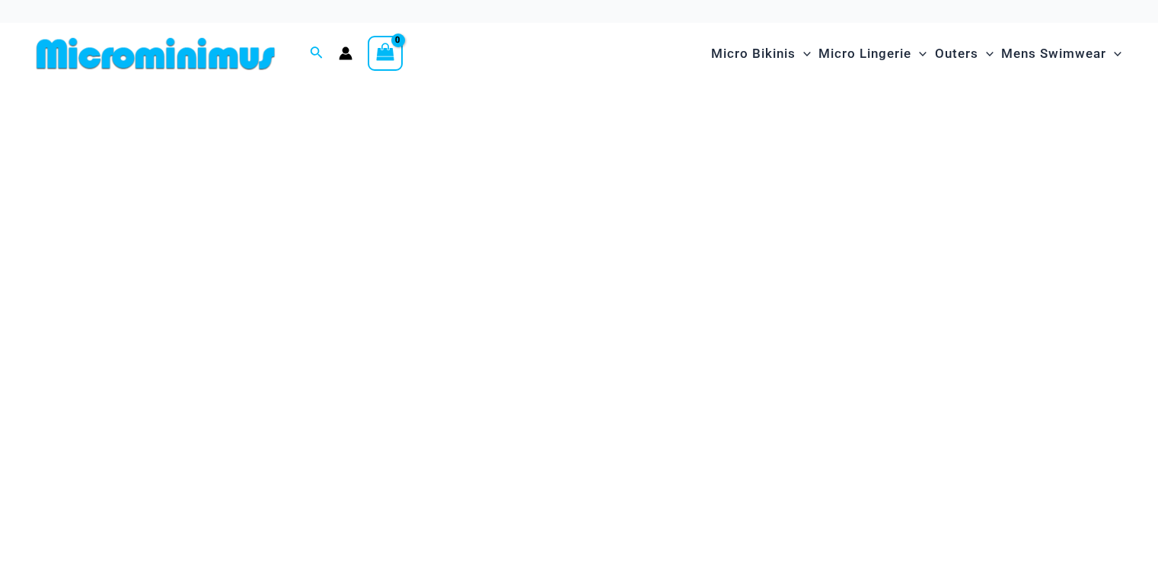 The image size is (1158, 562). I want to click on a: OutersMenu ToggleMenu Toggle, so click(964, 53).